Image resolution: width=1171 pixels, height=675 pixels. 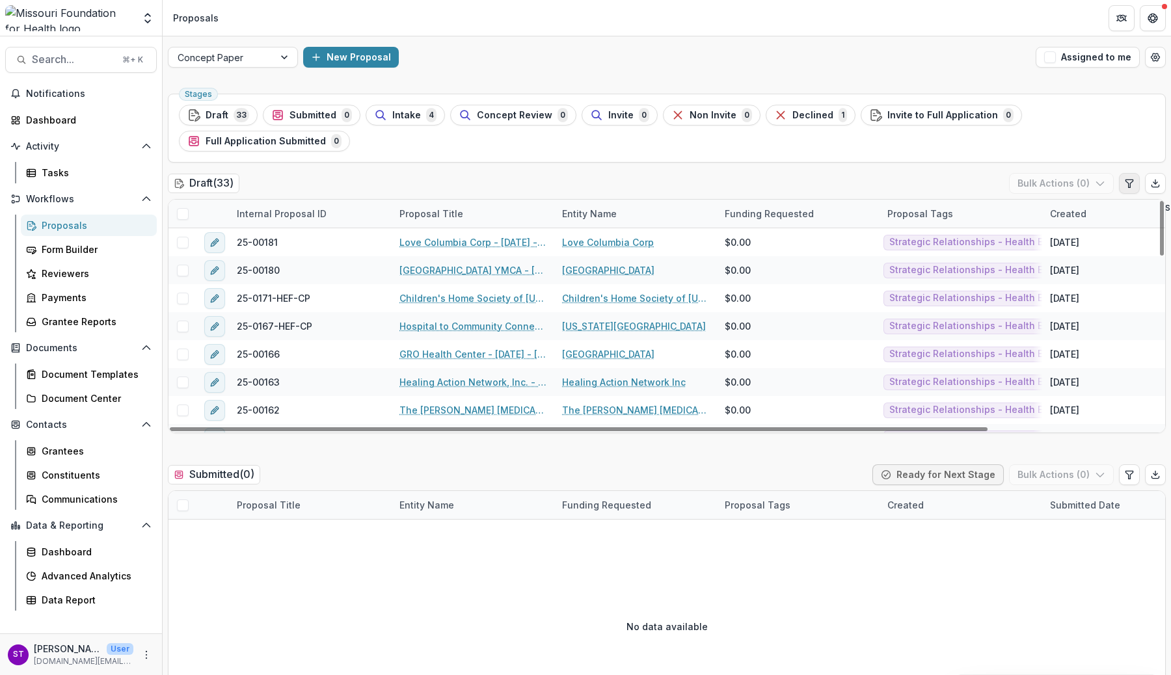 I want to click on div: Created, so click(x=961, y=505).